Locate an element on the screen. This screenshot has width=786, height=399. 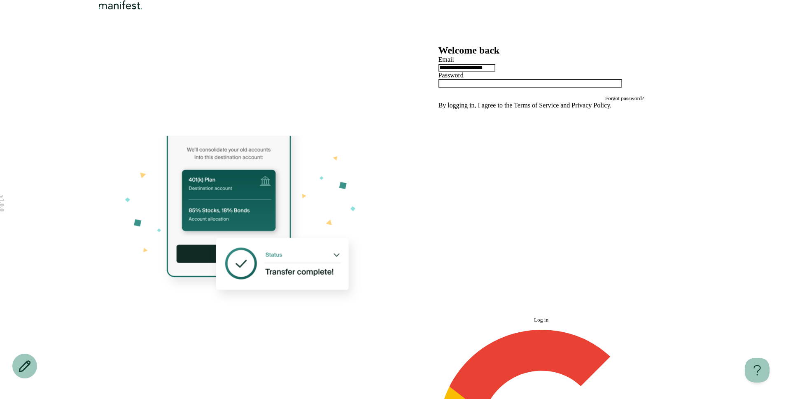
span: Forgot password? is located at coordinates (625, 98).